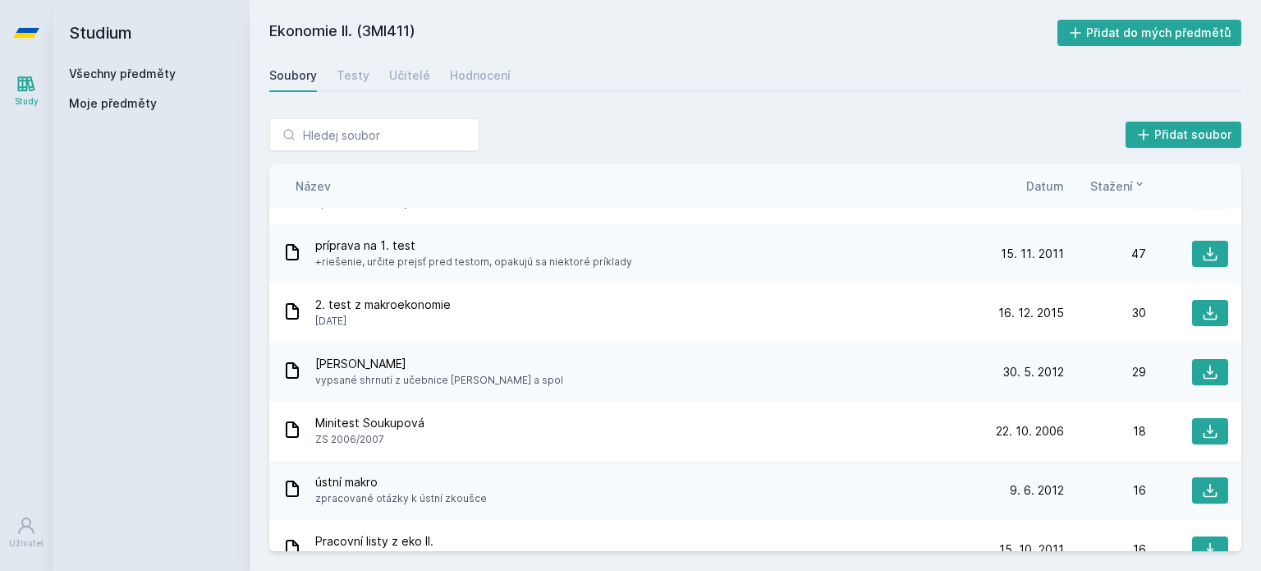 This screenshot has width=1261, height=571. I want to click on div: Hodnocení, so click(480, 76).